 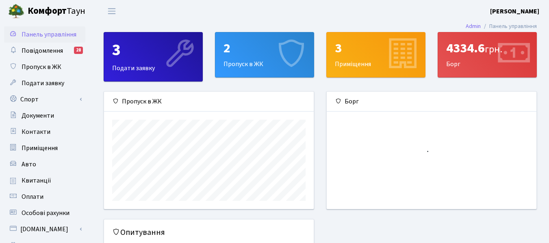 What do you see at coordinates (43, 83) in the screenshot?
I see `span: Подати заявку` at bounding box center [43, 83].